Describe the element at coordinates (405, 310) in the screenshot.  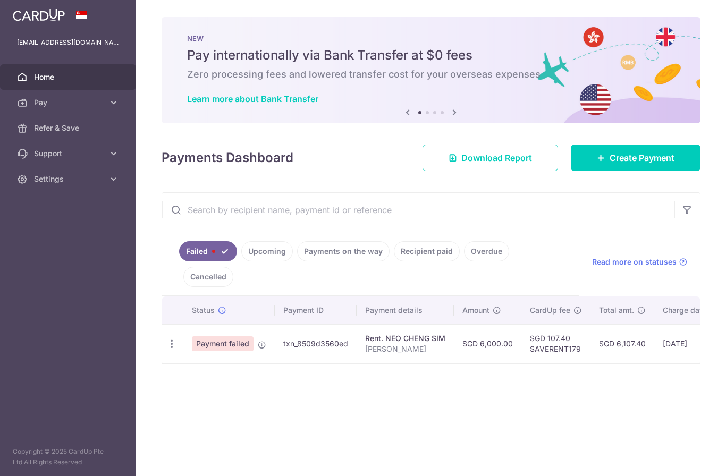
I see `th: Payment details` at that location.